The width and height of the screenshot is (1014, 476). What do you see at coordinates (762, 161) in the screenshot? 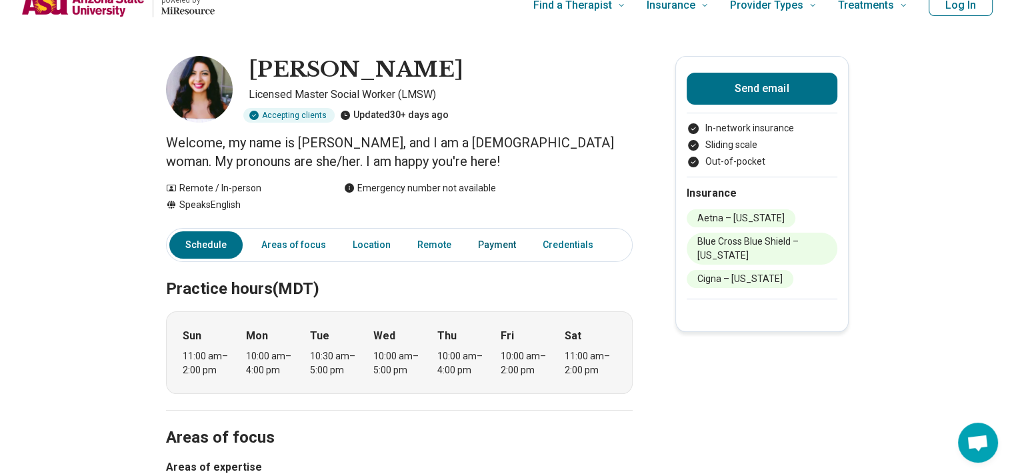
I see `li: Out-of-pocket` at bounding box center [762, 161].